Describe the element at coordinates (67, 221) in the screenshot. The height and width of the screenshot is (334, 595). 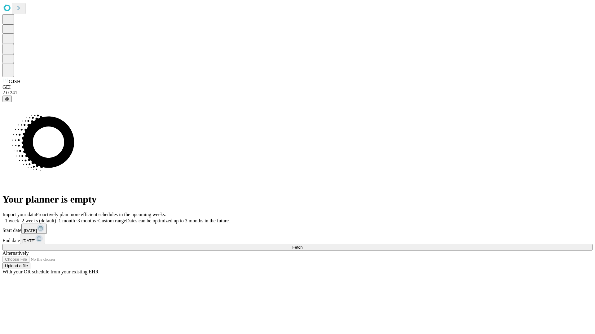
I see `span: 1 month` at that location.